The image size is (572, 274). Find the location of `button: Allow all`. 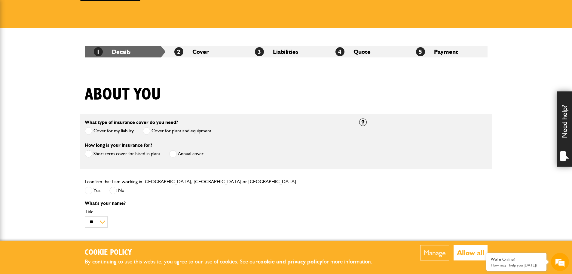

button: Allow all is located at coordinates (470, 252).